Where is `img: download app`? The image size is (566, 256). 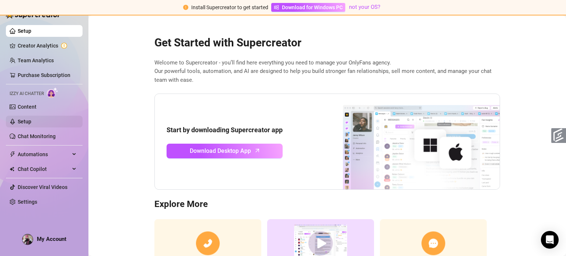 img: download app is located at coordinates (407, 142).